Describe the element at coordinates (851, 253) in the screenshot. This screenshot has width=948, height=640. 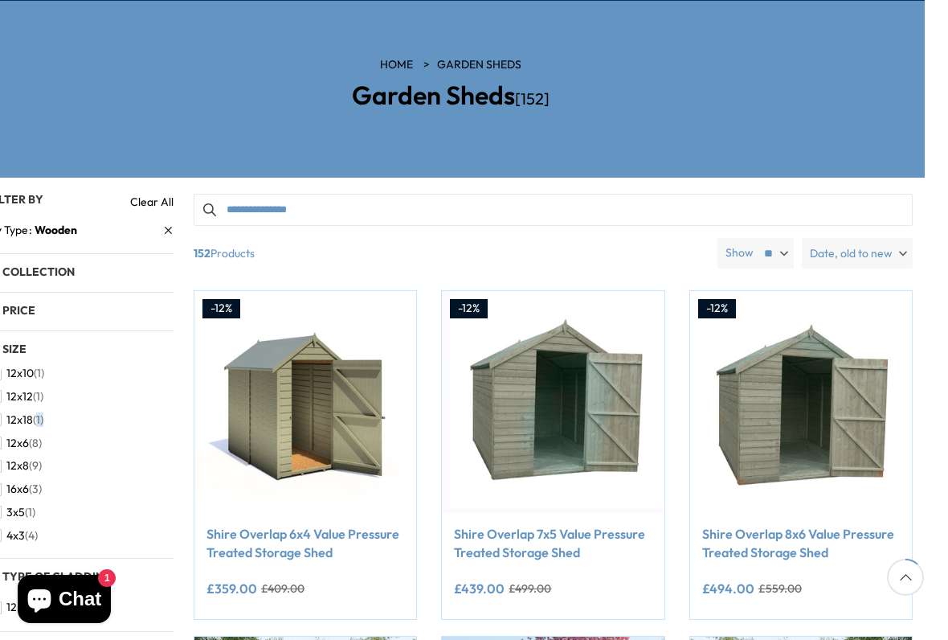
I see `span: Date, old to new` at that location.